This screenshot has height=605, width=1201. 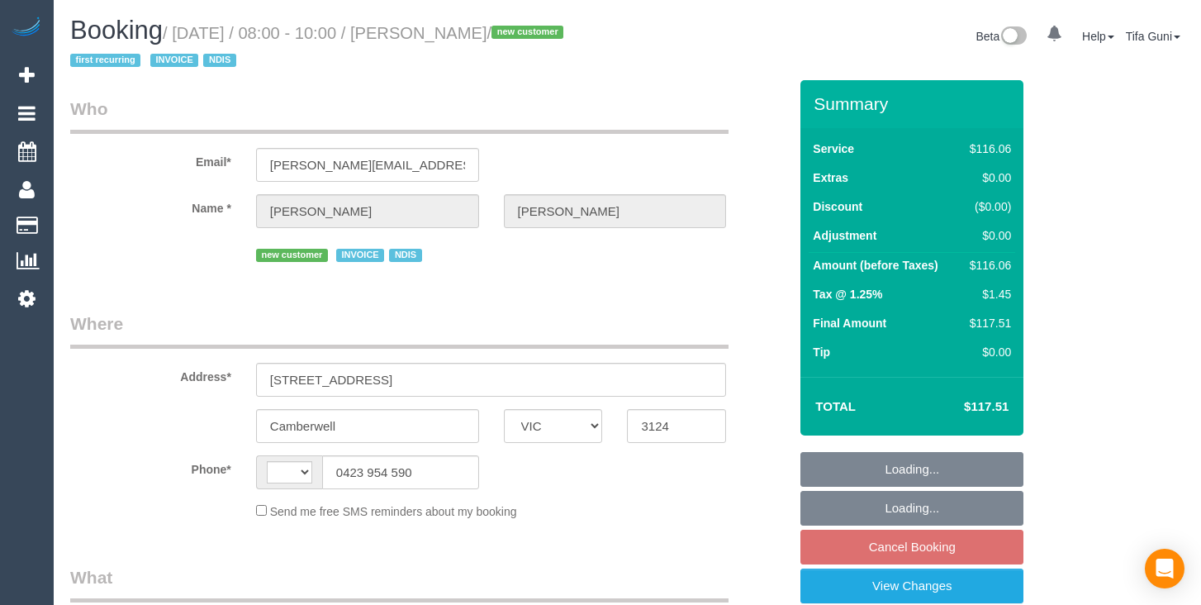 What do you see at coordinates (914, 103) in the screenshot?
I see `h3: Summary` at bounding box center [914, 103].